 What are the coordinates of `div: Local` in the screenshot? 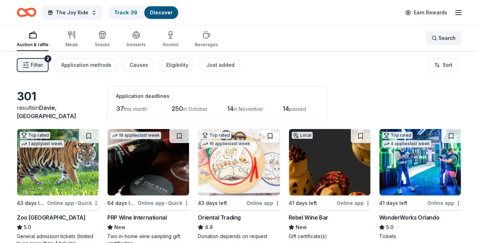 It's located at (302, 135).